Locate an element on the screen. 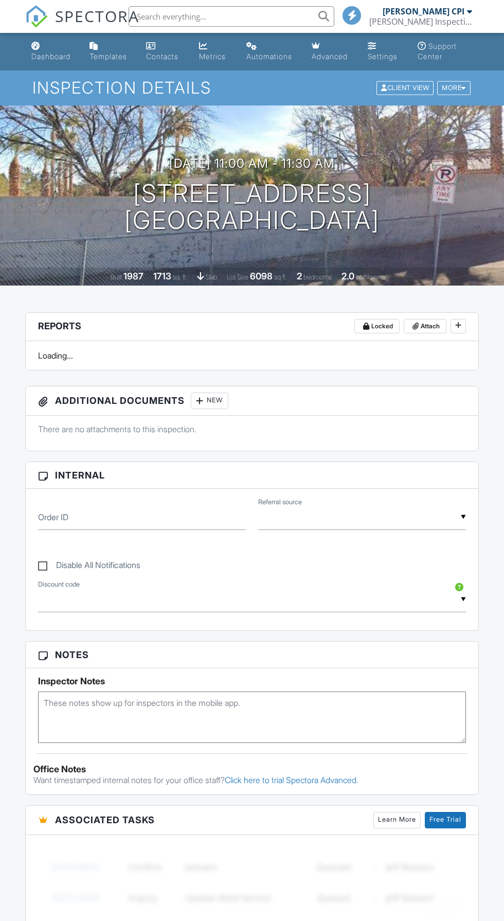 This screenshot has height=921, width=504. a: Advanced is located at coordinates (331, 51).